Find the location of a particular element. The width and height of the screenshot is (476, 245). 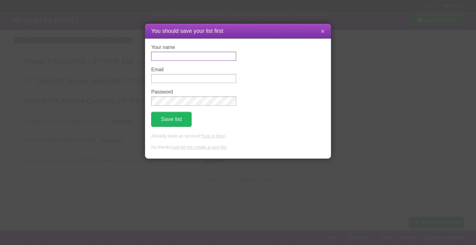

label: Email is located at coordinates (194, 70).